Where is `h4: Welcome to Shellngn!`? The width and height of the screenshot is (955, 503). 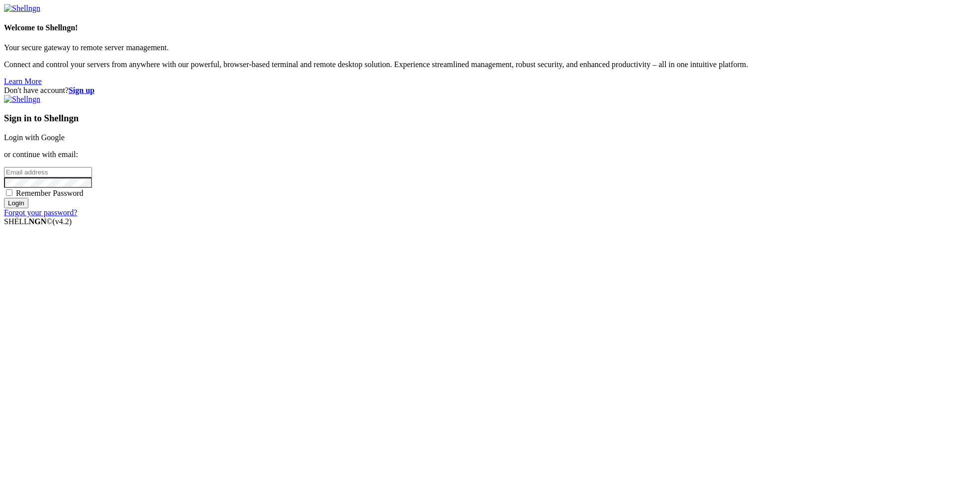 h4: Welcome to Shellngn! is located at coordinates (477, 28).